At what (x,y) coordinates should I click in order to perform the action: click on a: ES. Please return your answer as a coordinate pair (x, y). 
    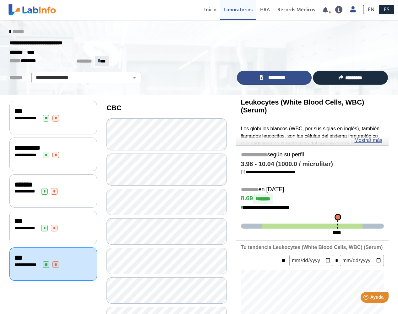
    Looking at the image, I should click on (387, 9).